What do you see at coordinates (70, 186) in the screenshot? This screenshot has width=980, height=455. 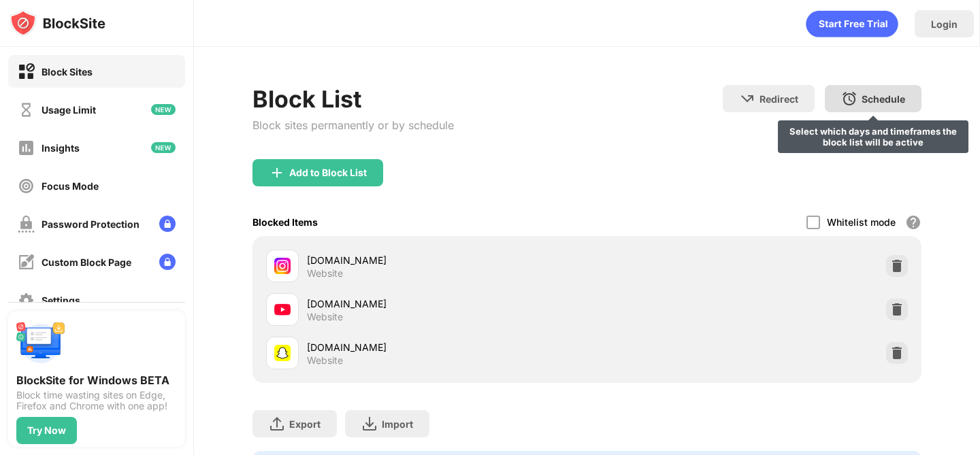 I see `div: Focus Mode` at bounding box center [70, 186].